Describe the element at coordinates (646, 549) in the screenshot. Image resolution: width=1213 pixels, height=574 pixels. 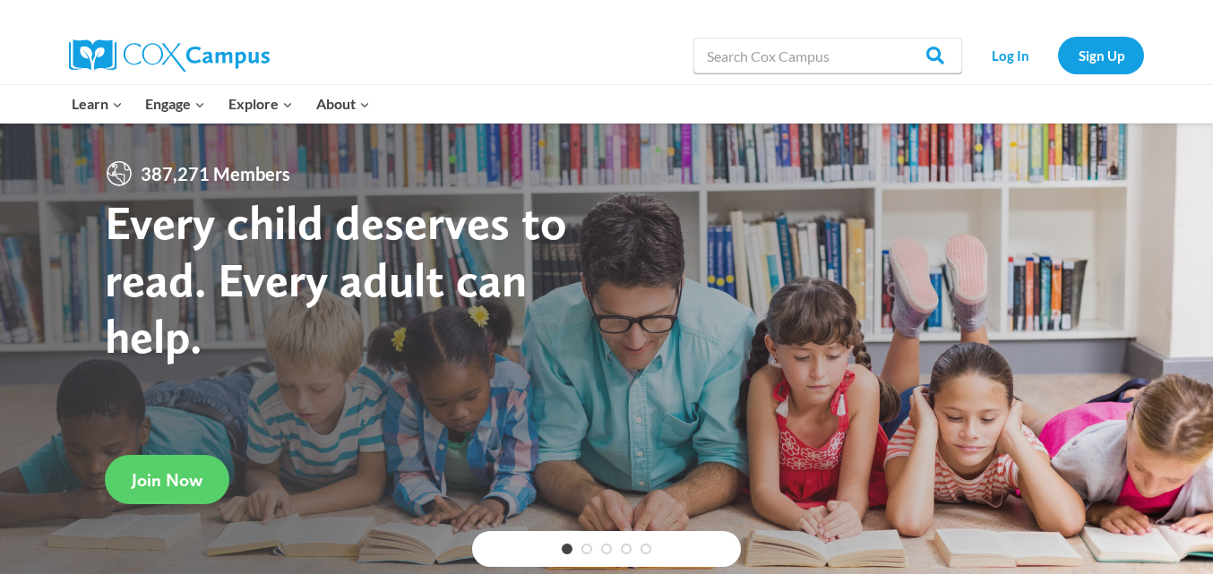
I see `a: 5` at that location.